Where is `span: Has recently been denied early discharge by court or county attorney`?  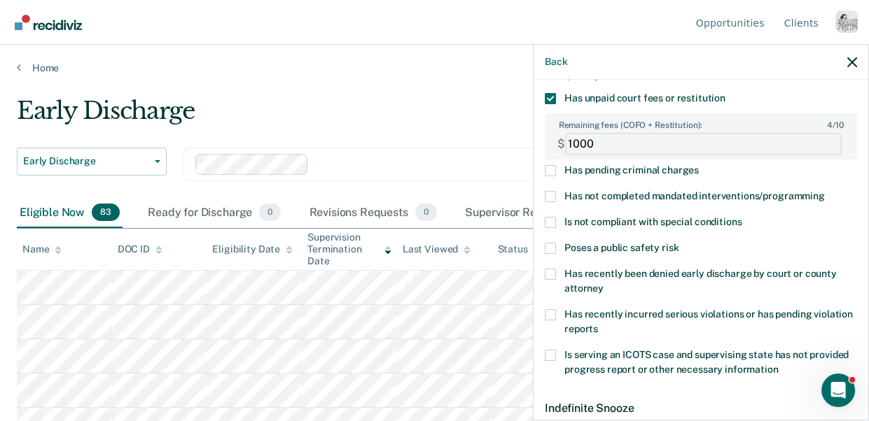 span: Has recently been denied early discharge by court or county attorney is located at coordinates (700, 281).